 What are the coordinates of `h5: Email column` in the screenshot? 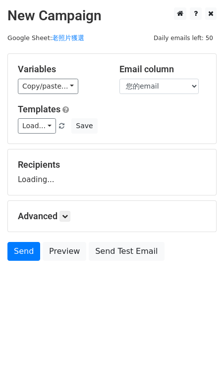 It's located at (162, 69).